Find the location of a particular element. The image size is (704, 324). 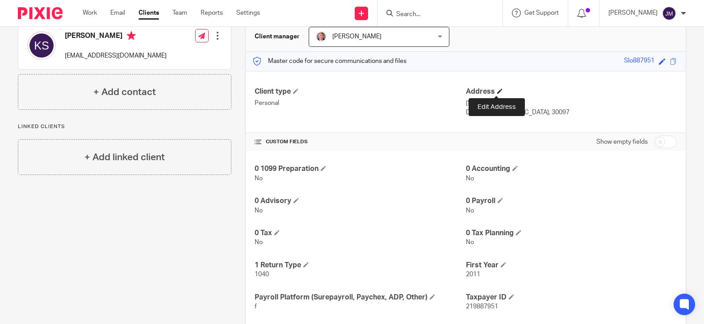

h4: Address is located at coordinates (571, 92).